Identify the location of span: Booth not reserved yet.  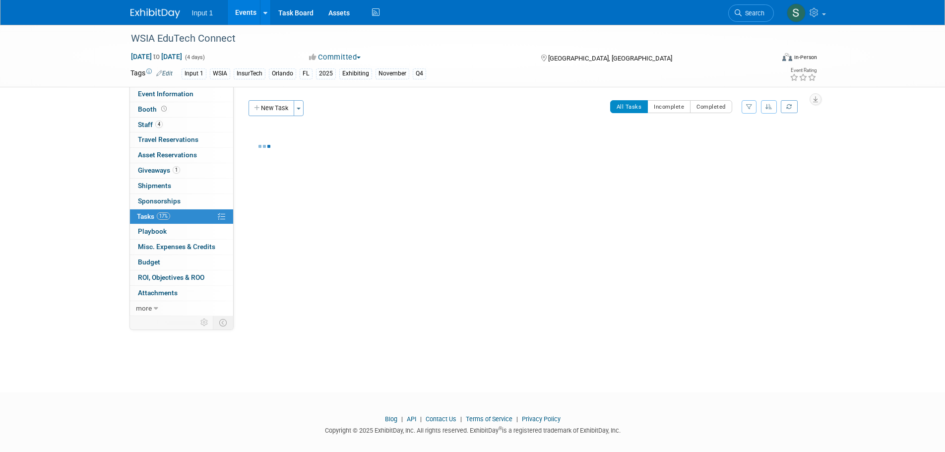
(164, 109).